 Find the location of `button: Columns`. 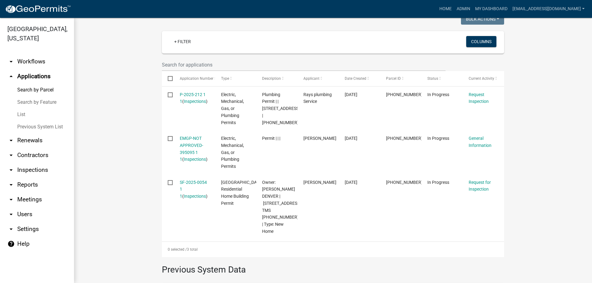

button: Columns is located at coordinates (481, 42).